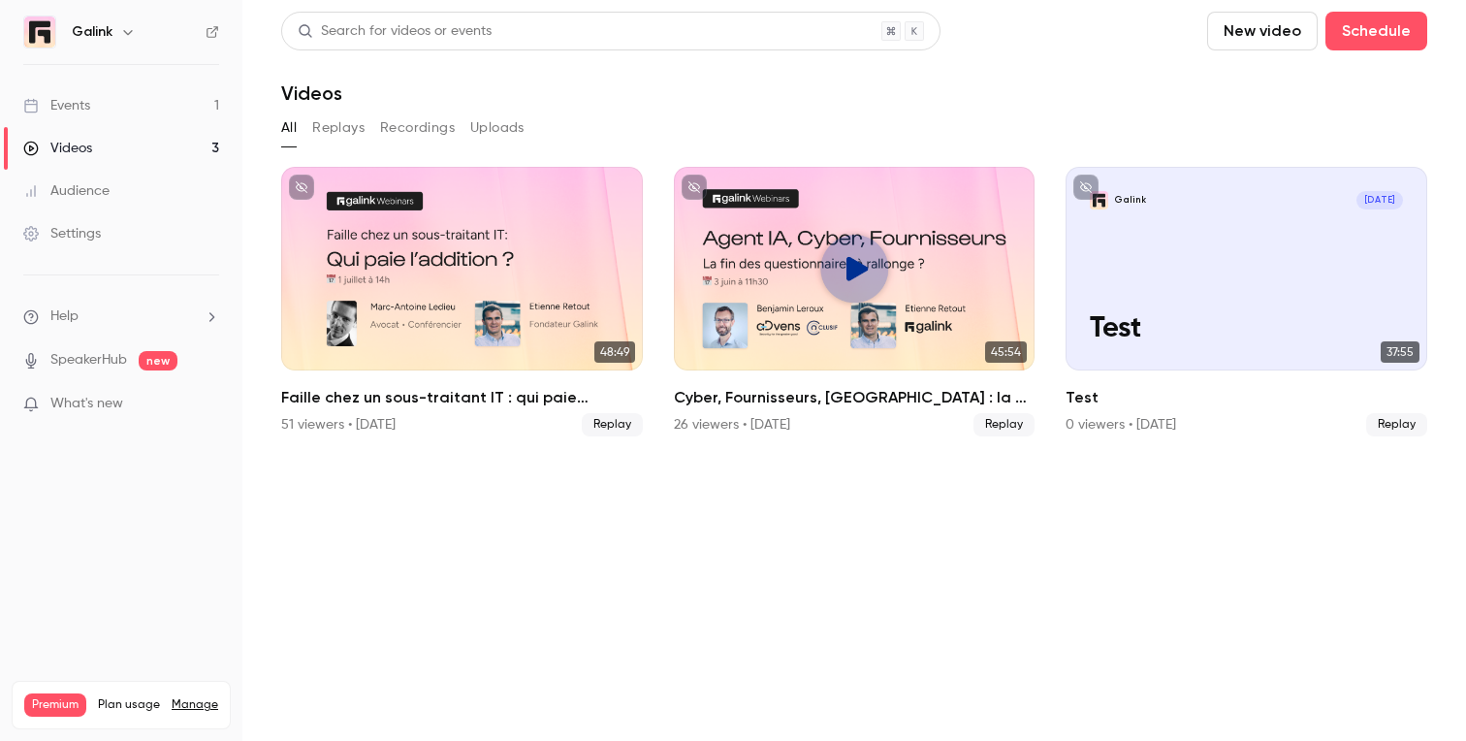 This screenshot has height=741, width=1466. Describe the element at coordinates (1262, 31) in the screenshot. I see `button: New video` at that location.